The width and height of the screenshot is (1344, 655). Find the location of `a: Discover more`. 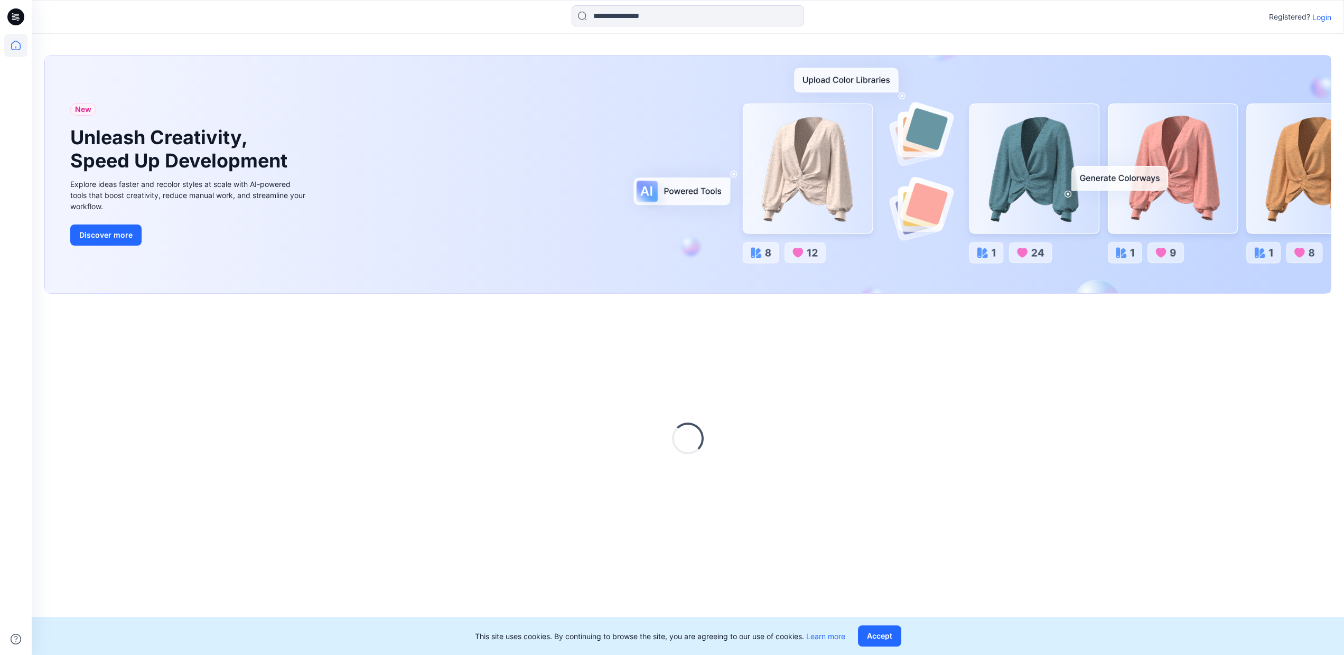

a: Discover more is located at coordinates (189, 235).